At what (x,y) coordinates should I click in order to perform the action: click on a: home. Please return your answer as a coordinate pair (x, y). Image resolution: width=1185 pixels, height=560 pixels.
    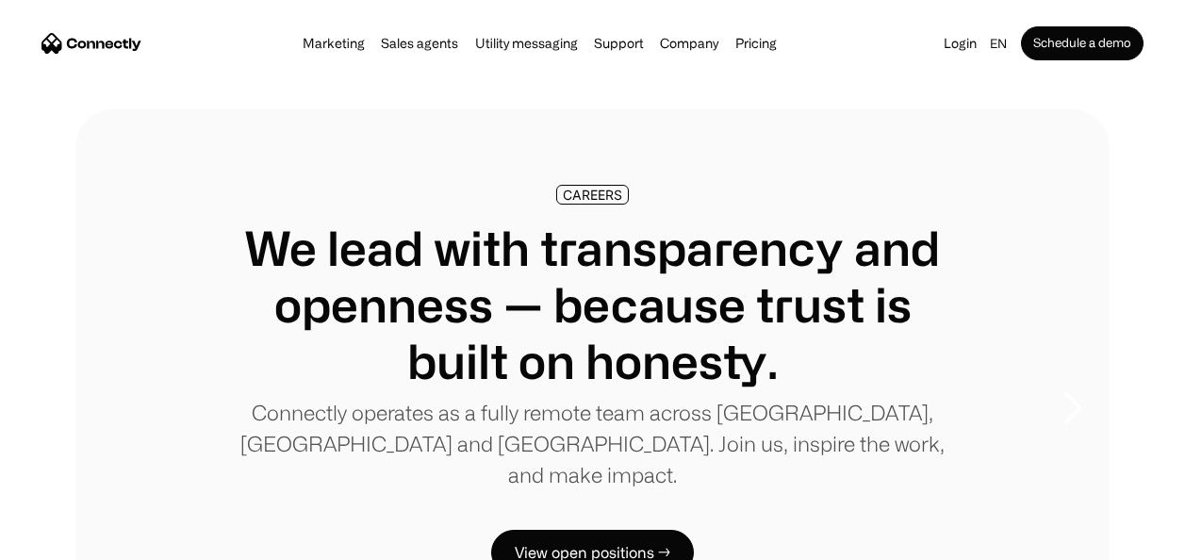
    Looking at the image, I should click on (91, 43).